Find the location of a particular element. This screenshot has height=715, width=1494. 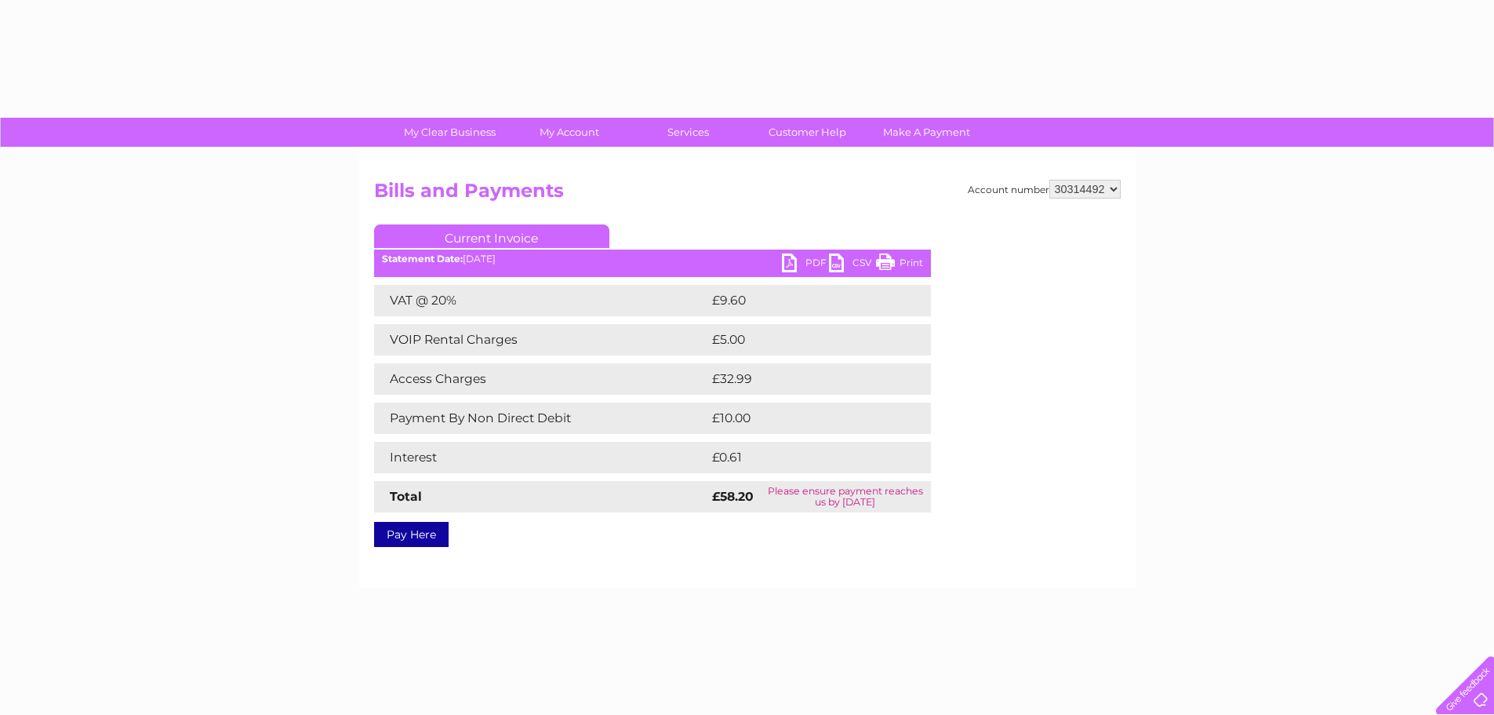

div: Account number is located at coordinates (1044, 189).